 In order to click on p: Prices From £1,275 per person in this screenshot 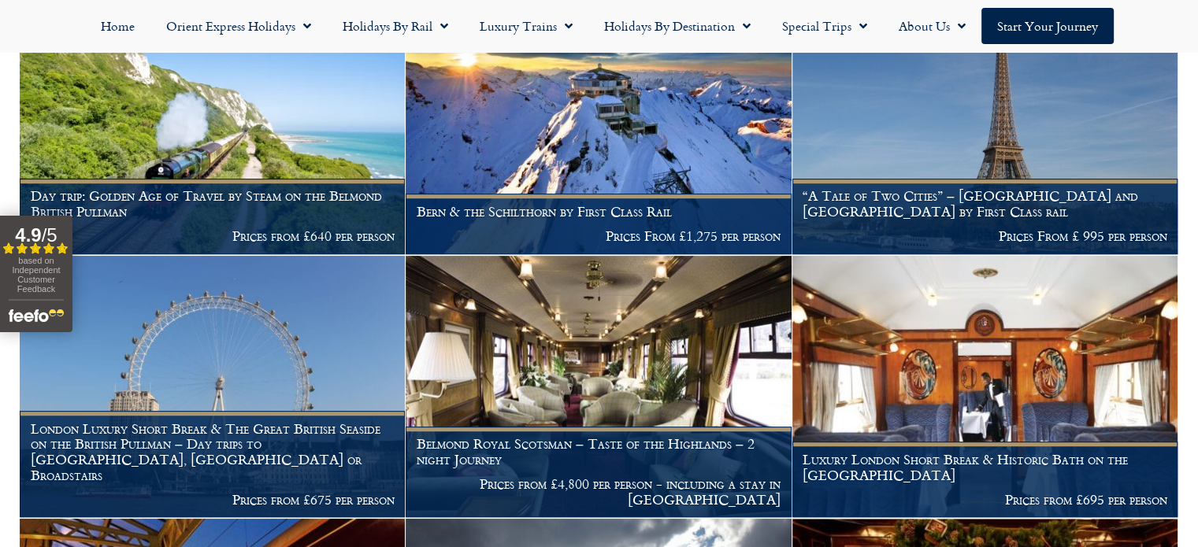, I will do `click(598, 236)`.